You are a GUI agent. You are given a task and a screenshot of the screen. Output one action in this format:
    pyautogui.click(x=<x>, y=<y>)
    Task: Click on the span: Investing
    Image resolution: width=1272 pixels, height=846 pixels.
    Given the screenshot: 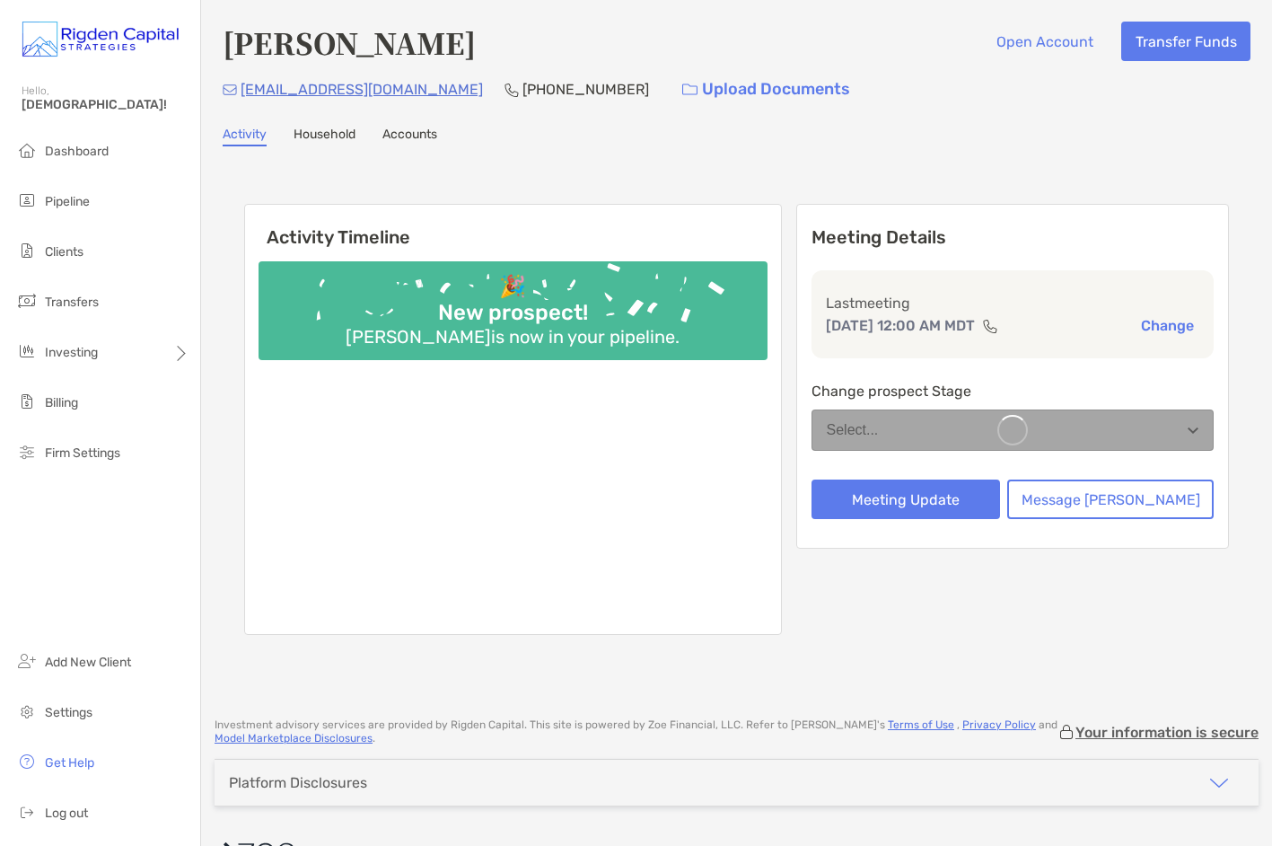 What is the action you would take?
    pyautogui.click(x=71, y=352)
    